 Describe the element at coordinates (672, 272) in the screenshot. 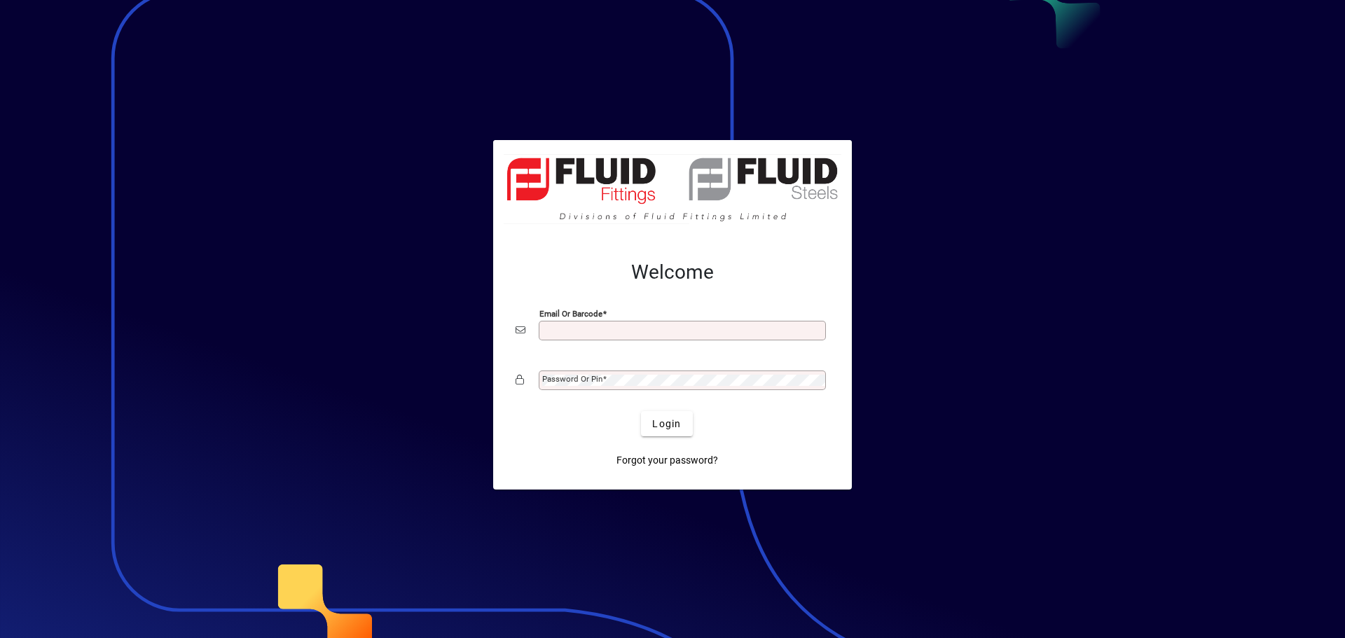

I see `h2: Welcome` at that location.